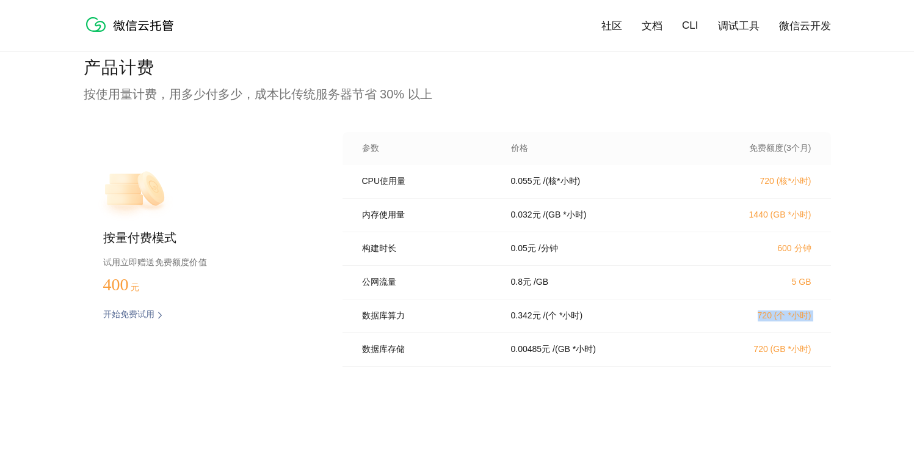  What do you see at coordinates (428, 215) in the screenshot?
I see `p: 内存使用量` at bounding box center [428, 215].